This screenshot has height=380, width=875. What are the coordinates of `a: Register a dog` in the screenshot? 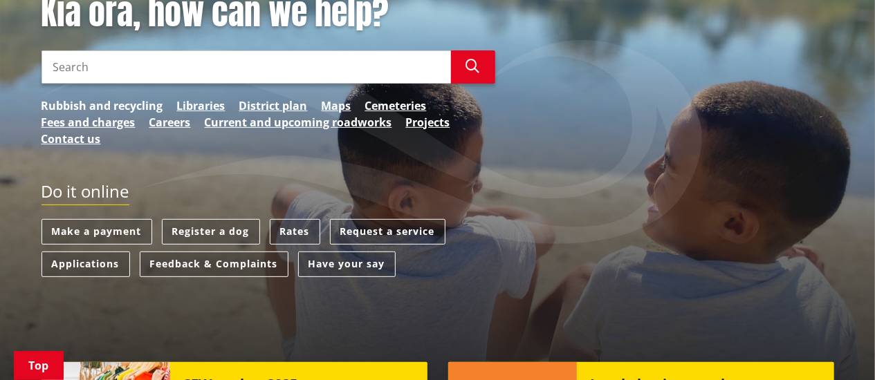 It's located at (211, 232).